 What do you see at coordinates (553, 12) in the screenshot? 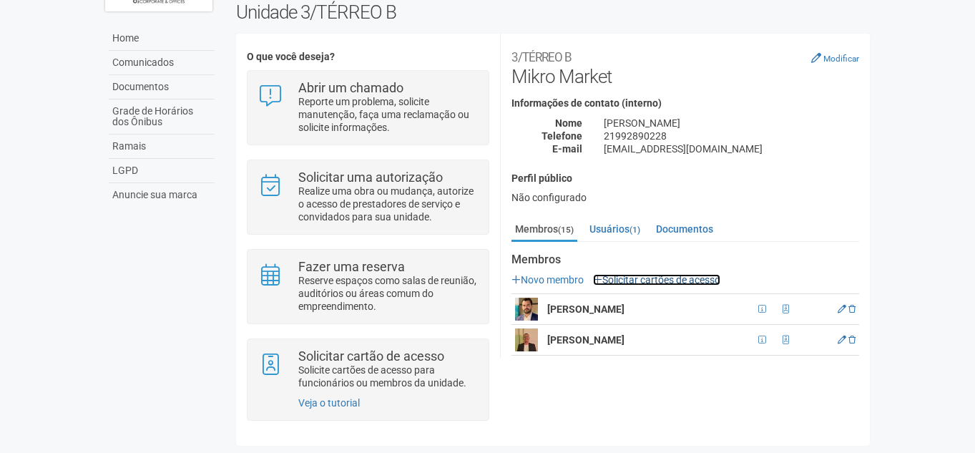
I see `h2: Unidade 3/TÉRREO B` at bounding box center [553, 12].